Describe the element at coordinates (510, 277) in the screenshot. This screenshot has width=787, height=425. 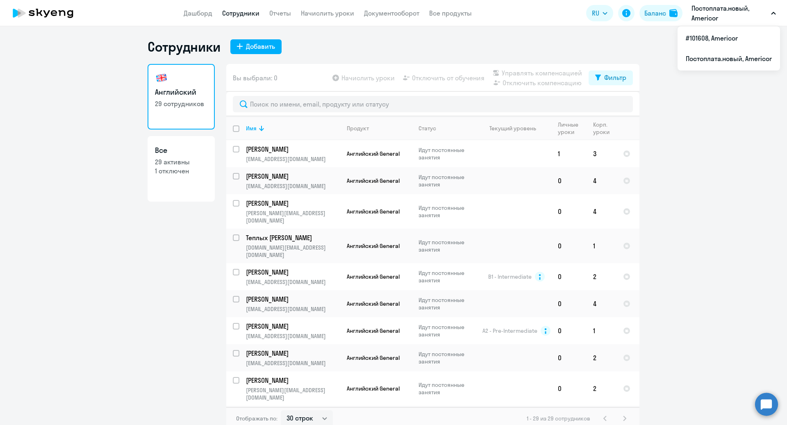
I see `span: B1 - Intermediate` at that location.